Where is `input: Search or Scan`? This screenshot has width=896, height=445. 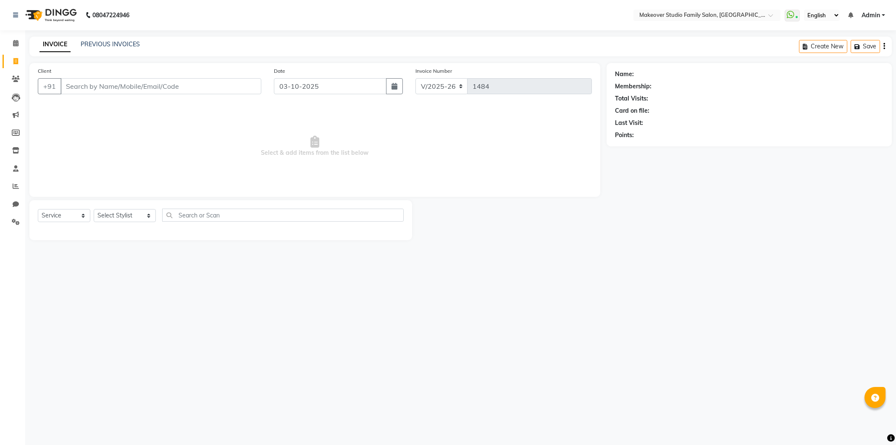 input: Search or Scan is located at coordinates (283, 215).